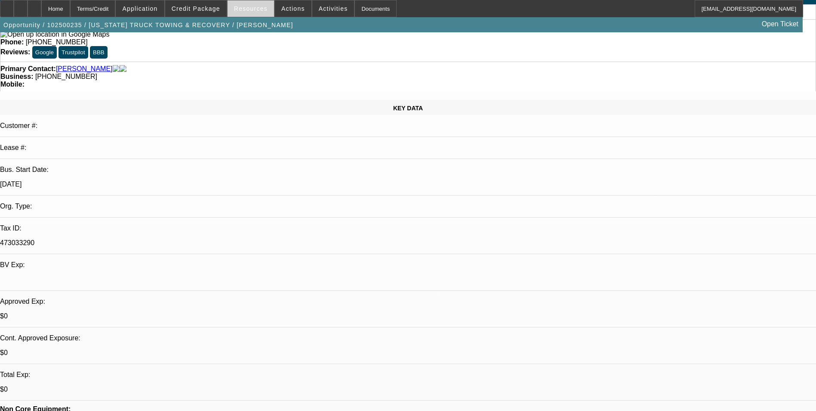 The width and height of the screenshot is (816, 411). I want to click on button: Credit Package, so click(196, 9).